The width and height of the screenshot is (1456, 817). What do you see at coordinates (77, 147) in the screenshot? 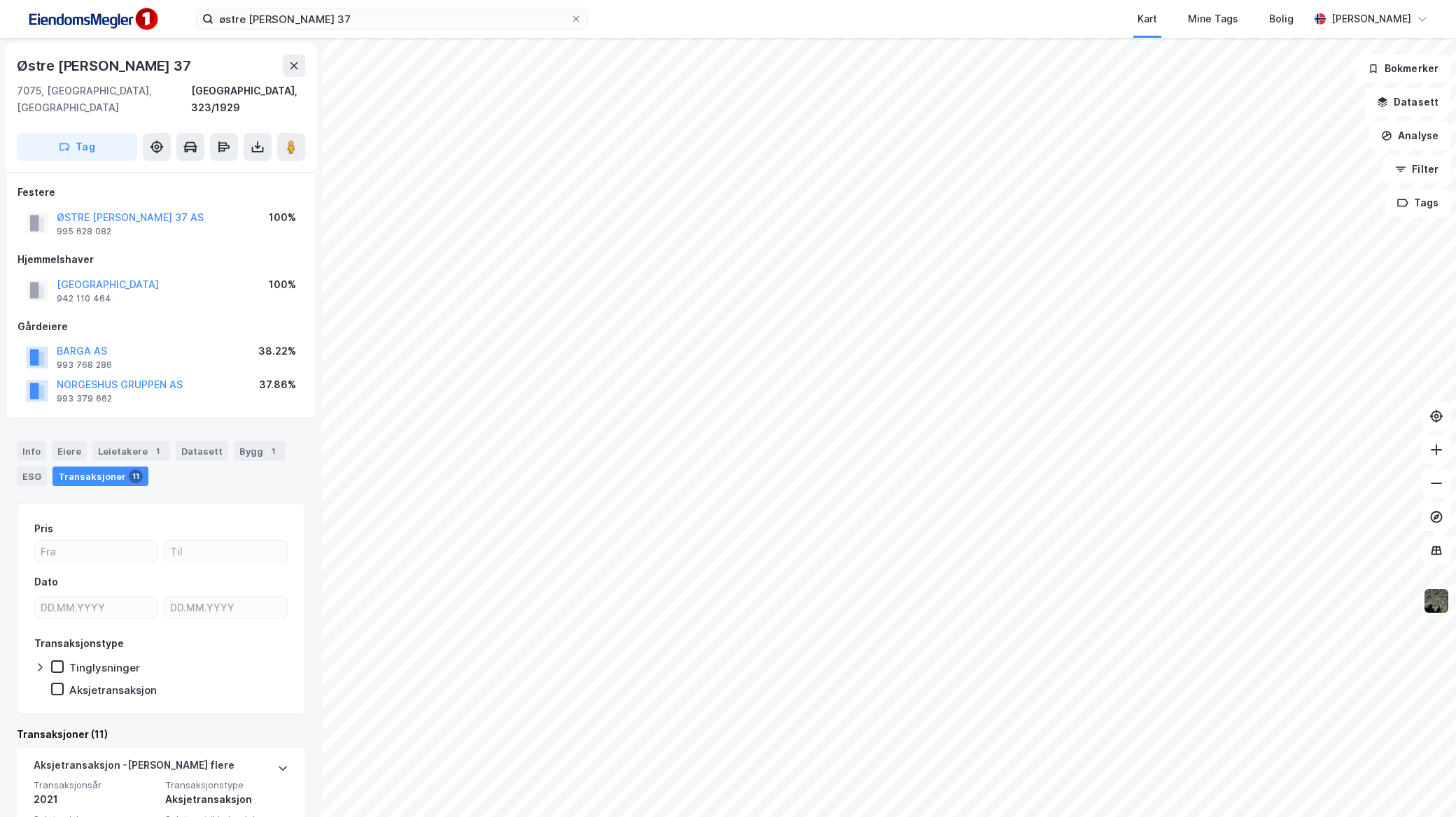
I see `button: Tag` at bounding box center [77, 147].